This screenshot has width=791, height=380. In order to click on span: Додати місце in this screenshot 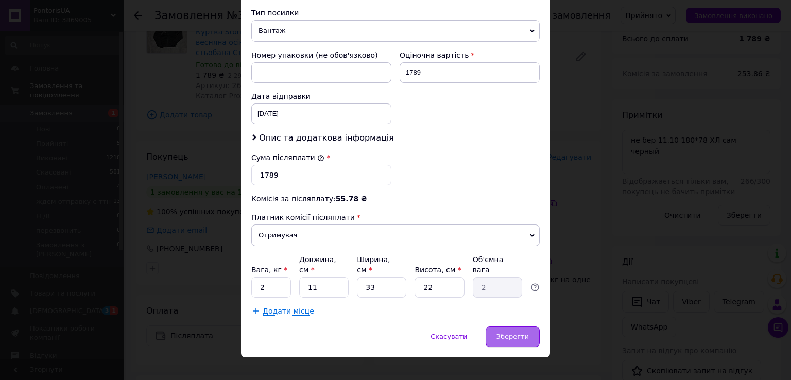, I will do `click(288, 311)`.